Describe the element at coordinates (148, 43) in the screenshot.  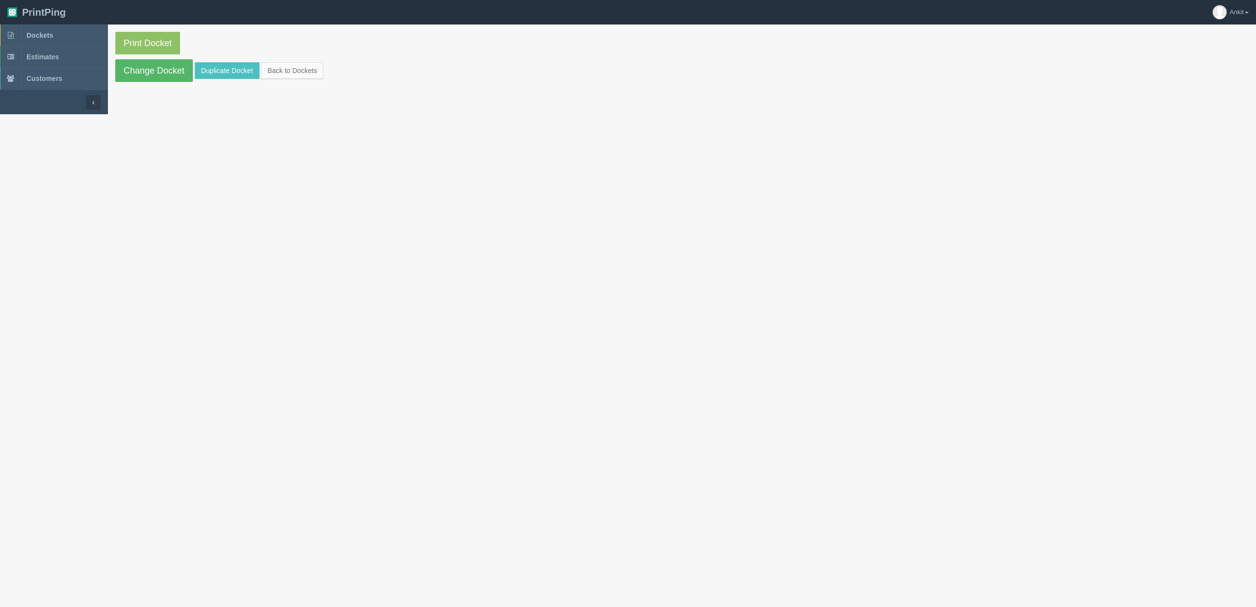
I see `a: Print Docket` at that location.